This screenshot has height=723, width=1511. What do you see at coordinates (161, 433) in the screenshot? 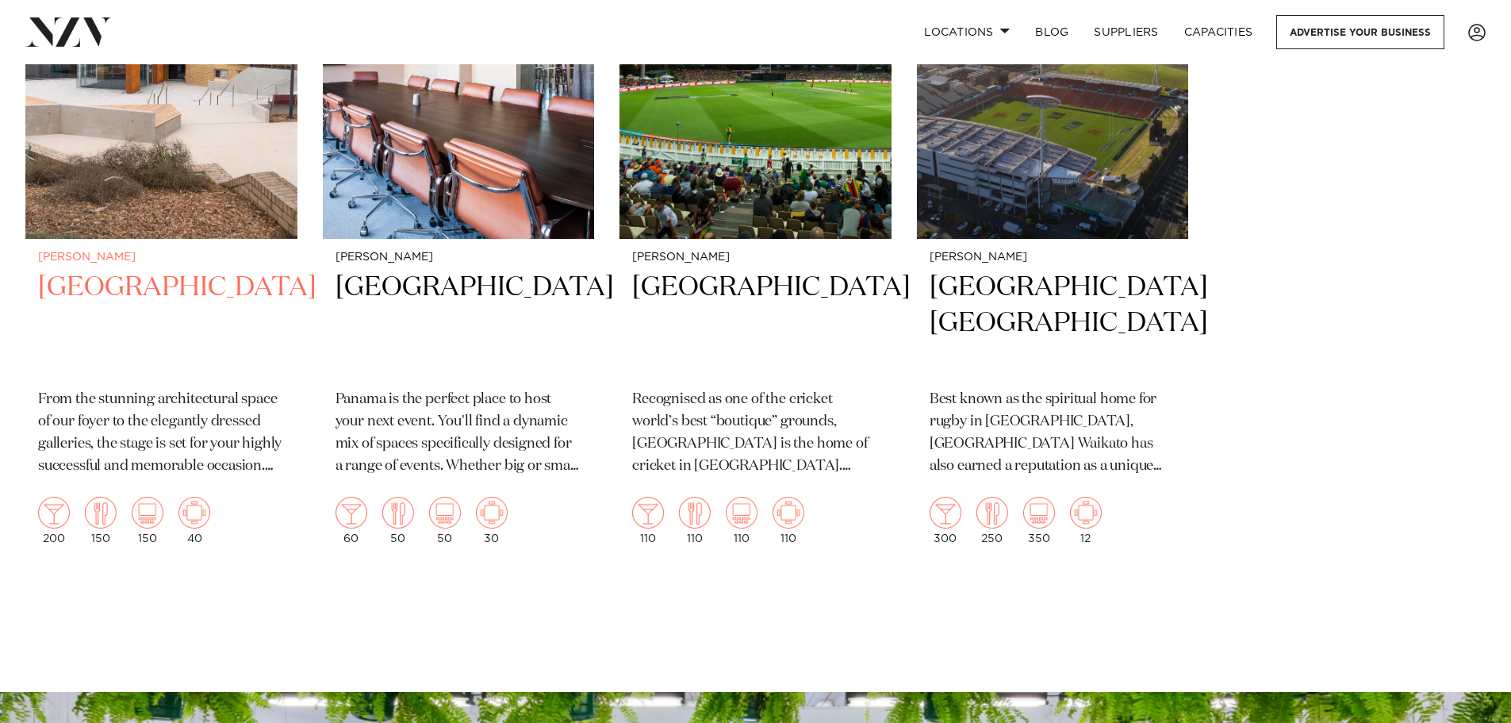
I see `p: From the stunning architectural space of our foyer to the elegantly dressed galleries, the stage ...` at bounding box center [161, 433].